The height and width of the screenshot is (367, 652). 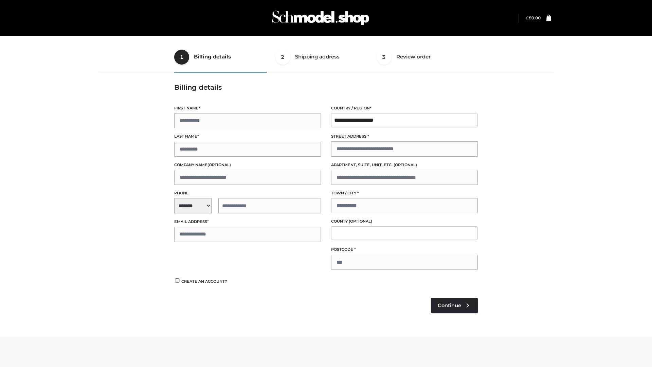 What do you see at coordinates (247, 193) in the screenshot?
I see `label: Phone` at bounding box center [247, 193].